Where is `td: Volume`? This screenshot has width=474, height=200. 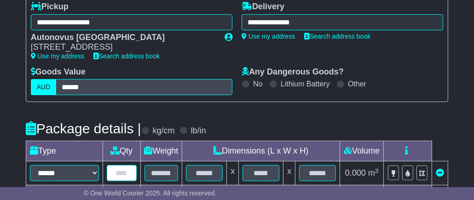
td: Volume is located at coordinates (362, 152).